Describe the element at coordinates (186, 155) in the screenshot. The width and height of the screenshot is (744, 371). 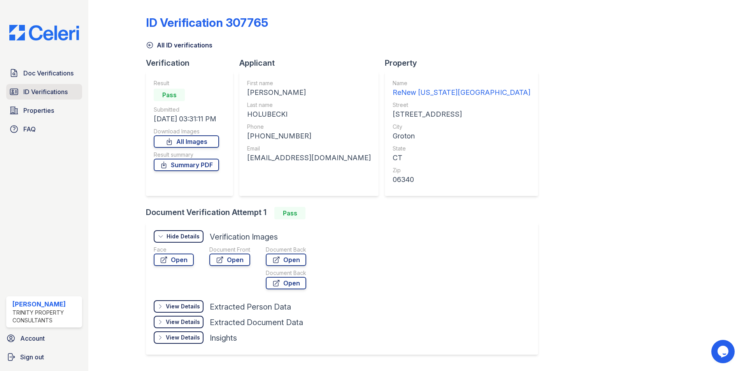
I see `div: Result summary` at that location.